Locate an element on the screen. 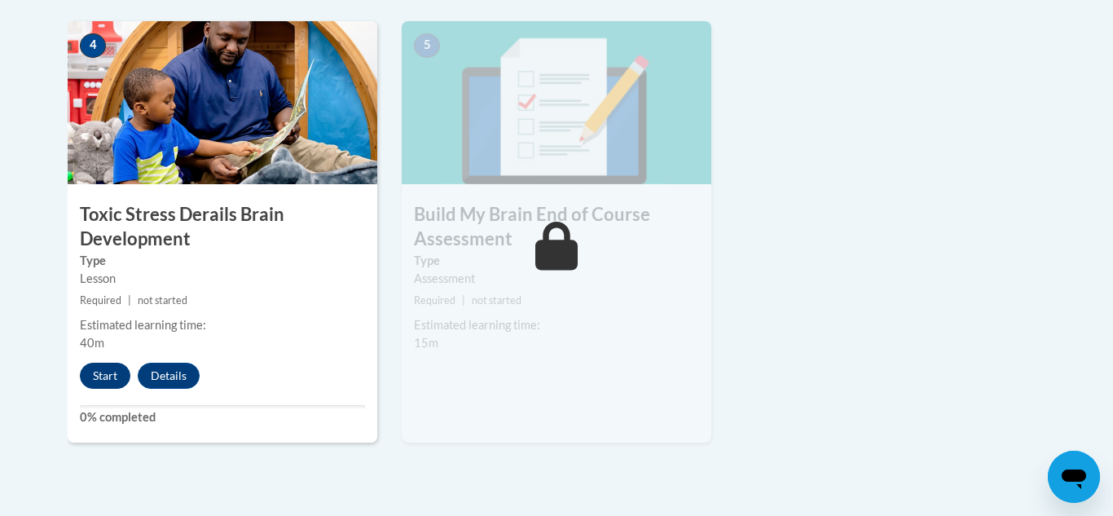  button: Details is located at coordinates (169, 376).